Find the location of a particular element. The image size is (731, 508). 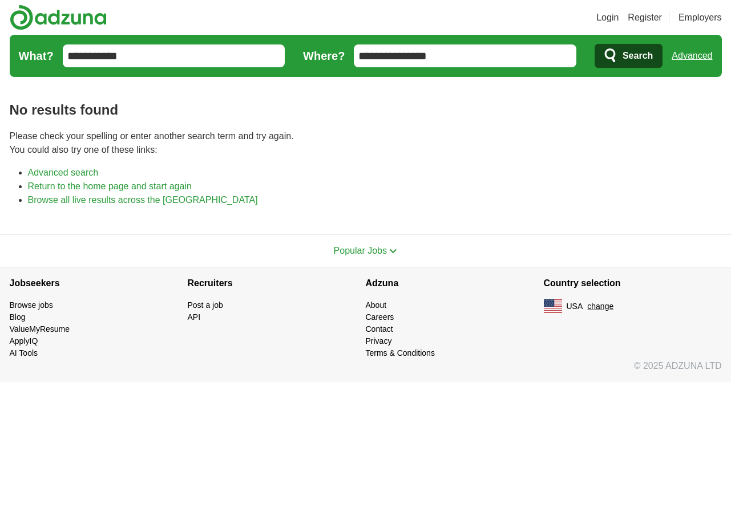

a: Return to the home page and start again is located at coordinates (110, 186).